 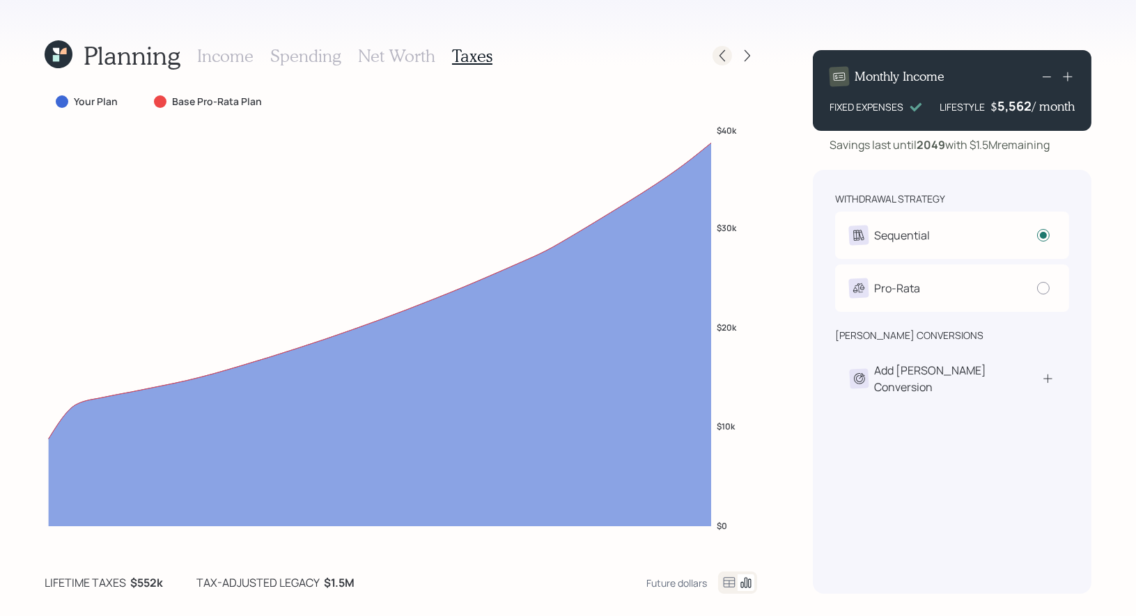 What do you see at coordinates (225, 56) in the screenshot?
I see `h3: Income` at bounding box center [225, 56].